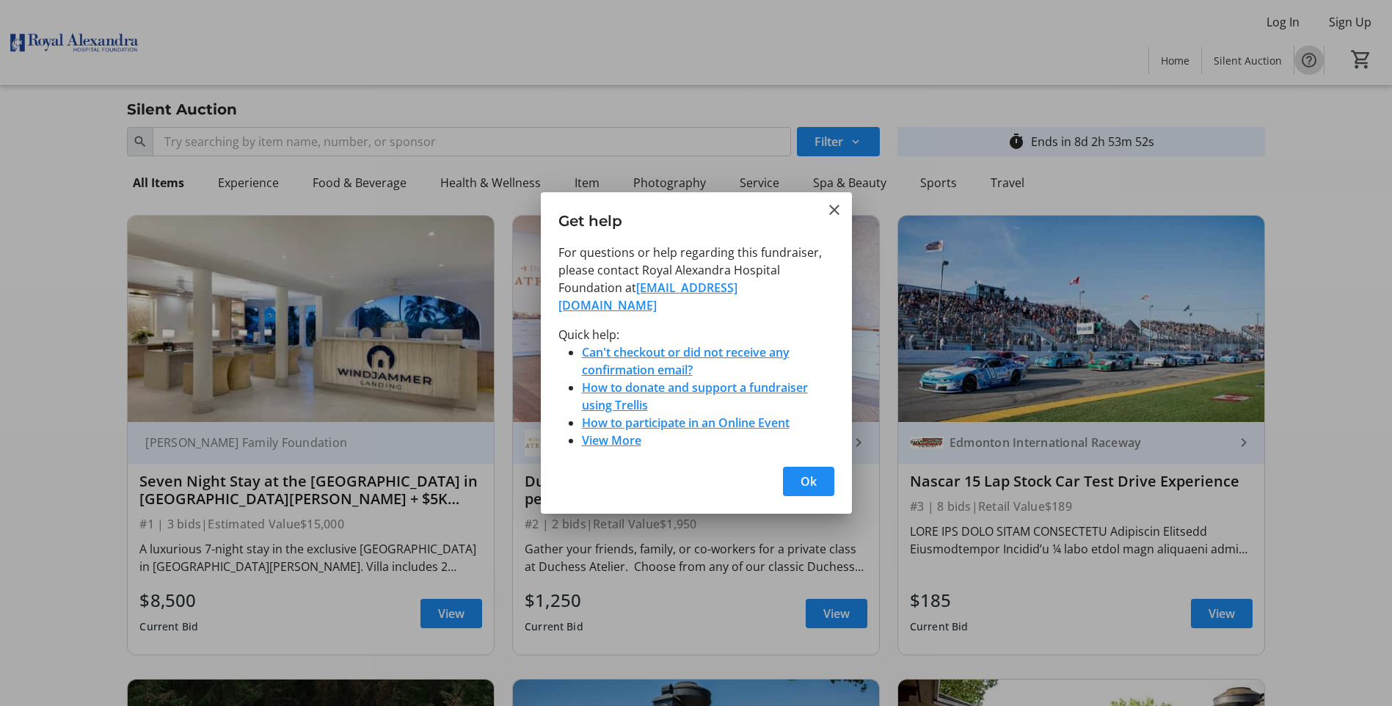  Describe the element at coordinates (697, 335) in the screenshot. I see `p: Quick help:` at that location.